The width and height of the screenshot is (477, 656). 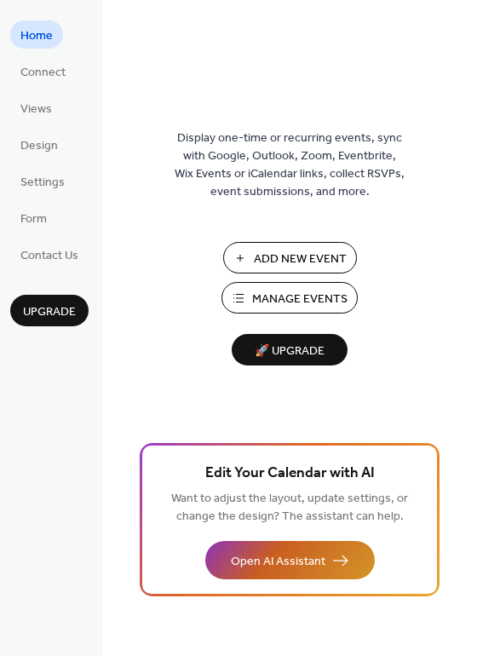 What do you see at coordinates (39, 146) in the screenshot?
I see `span: Design` at bounding box center [39, 146].